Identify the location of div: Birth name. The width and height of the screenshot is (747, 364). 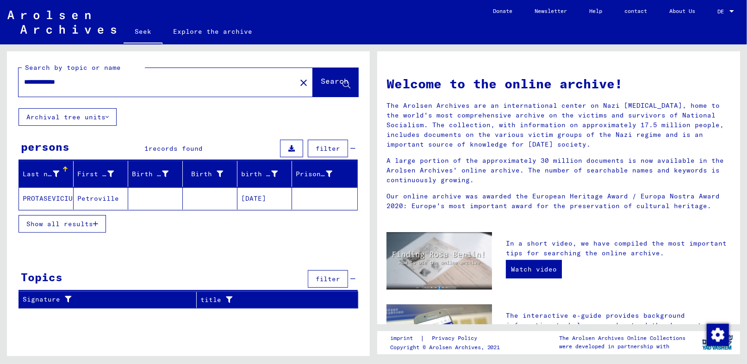
(157, 174).